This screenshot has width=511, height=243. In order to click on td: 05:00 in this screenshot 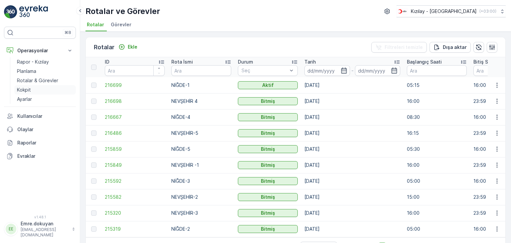, I will do `click(437, 229)`.